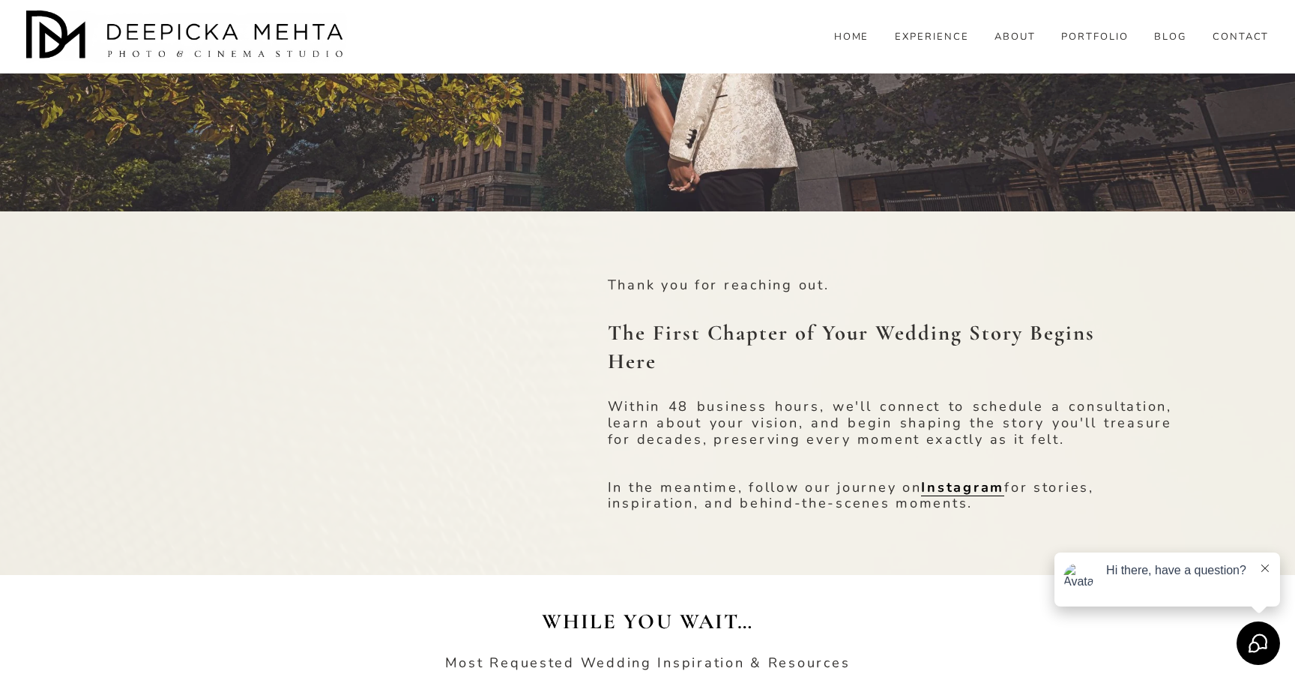  I want to click on p: Most Requested Wedding Inspiration & Resources, so click(648, 663).